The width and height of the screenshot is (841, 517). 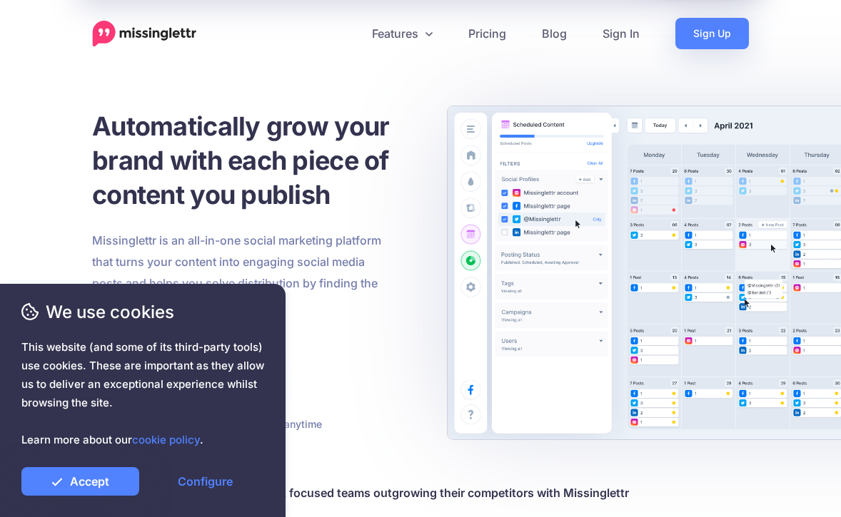 I want to click on h1: Automatically grow your brand with each piece of content you publish, so click(x=274, y=161).